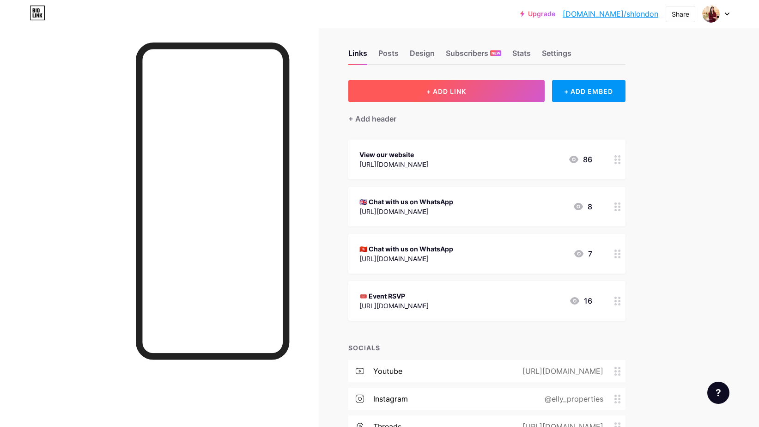  What do you see at coordinates (390, 399) in the screenshot?
I see `div: instagram` at bounding box center [390, 399].